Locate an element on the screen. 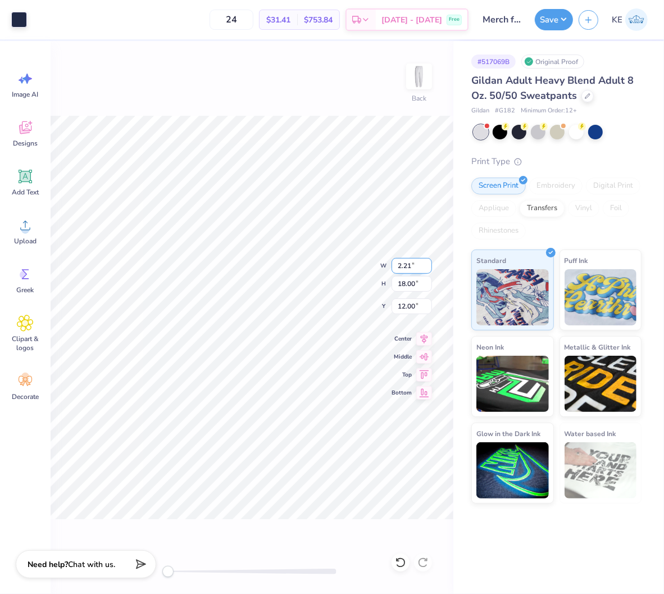 This screenshot has height=594, width=664. span: $31.41 is located at coordinates (278, 20).